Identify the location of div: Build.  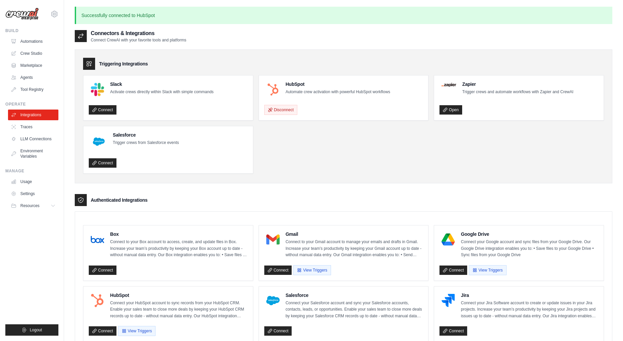
(32, 31).